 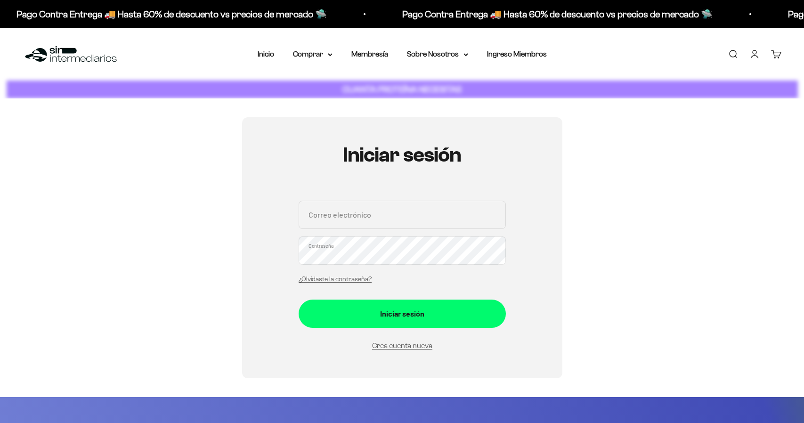 What do you see at coordinates (370, 54) in the screenshot?
I see `a: Membresía` at bounding box center [370, 54].